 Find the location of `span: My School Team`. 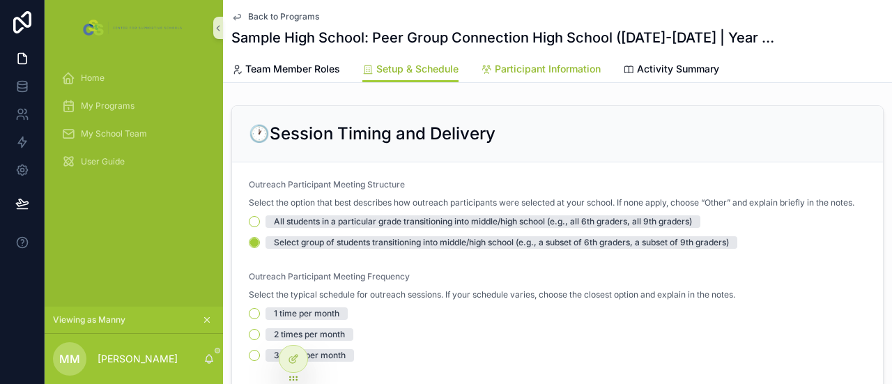

span: My School Team is located at coordinates (114, 134).